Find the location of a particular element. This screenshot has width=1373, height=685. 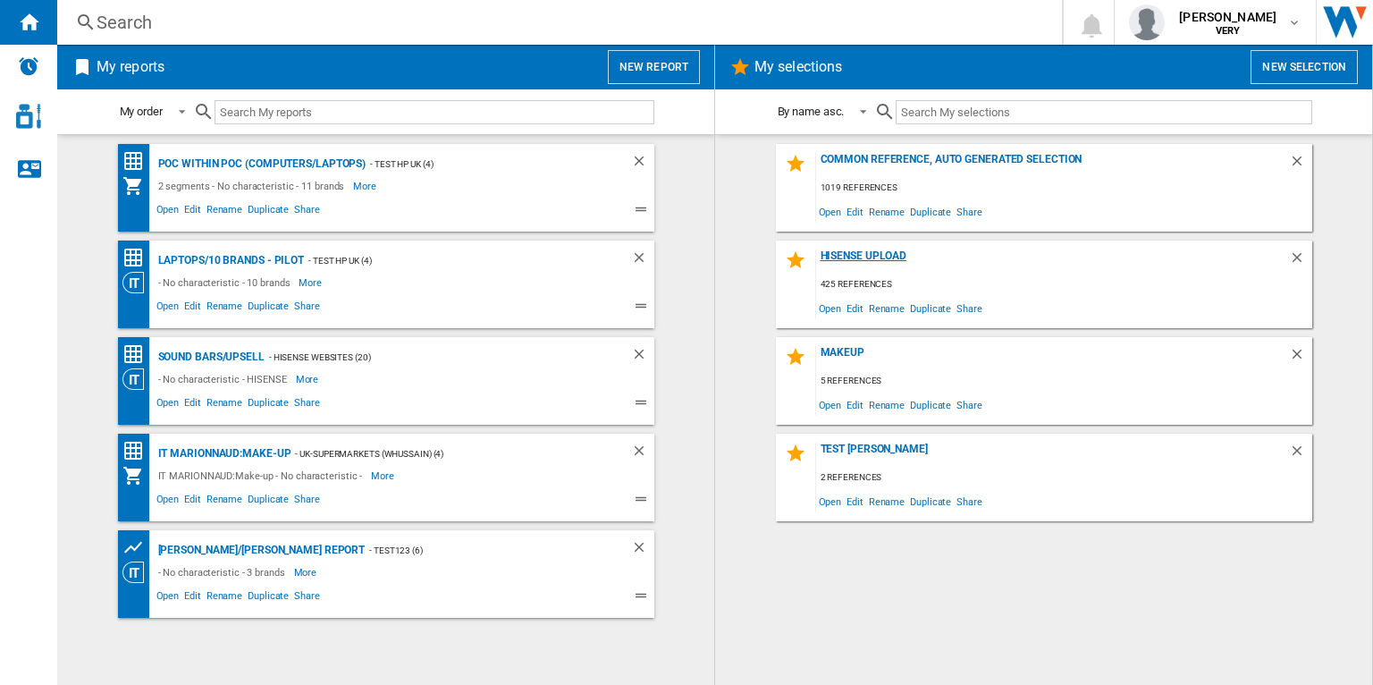

img: alerts-logo.svg is located at coordinates (29, 66).